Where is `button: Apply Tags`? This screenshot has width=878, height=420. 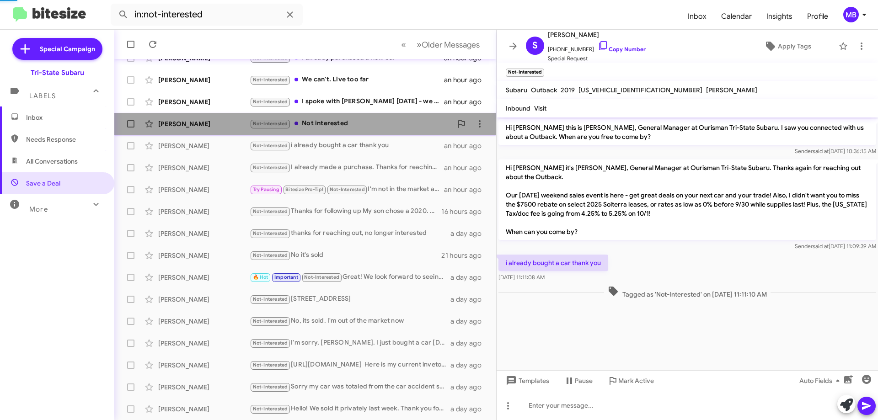 button: Apply Tags is located at coordinates (787, 46).